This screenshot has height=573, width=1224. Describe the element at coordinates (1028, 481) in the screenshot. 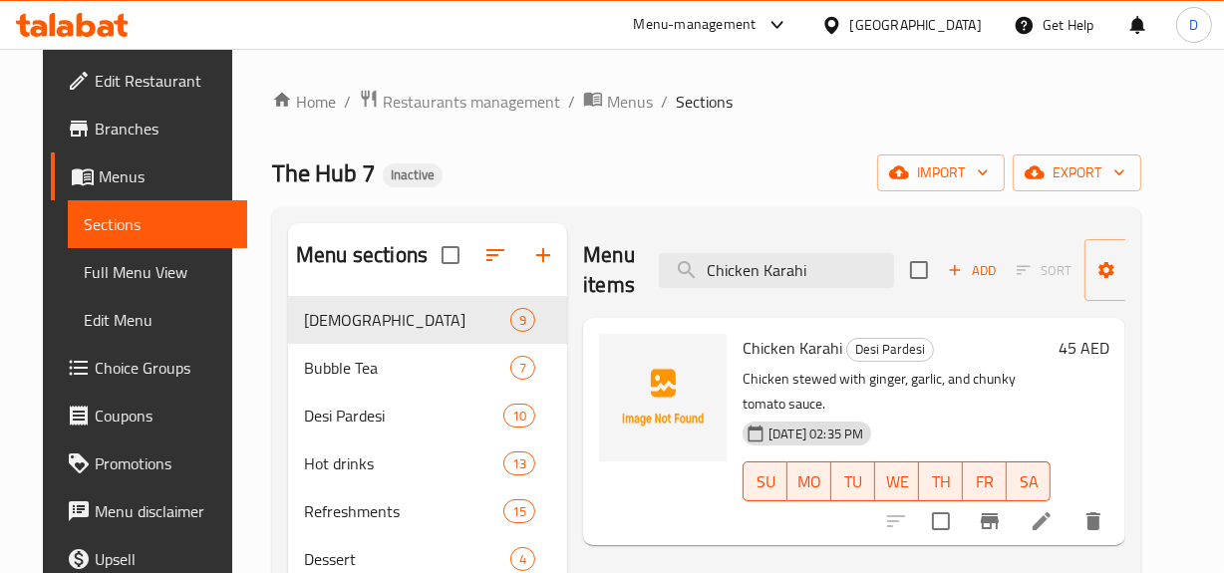

I see `button: SA` at that location.